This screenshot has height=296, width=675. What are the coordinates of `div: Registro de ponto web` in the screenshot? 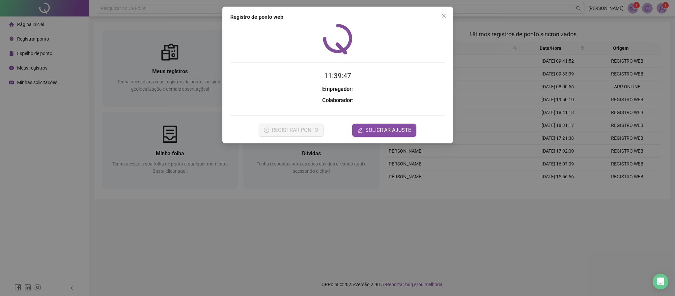 It's located at (338, 17).